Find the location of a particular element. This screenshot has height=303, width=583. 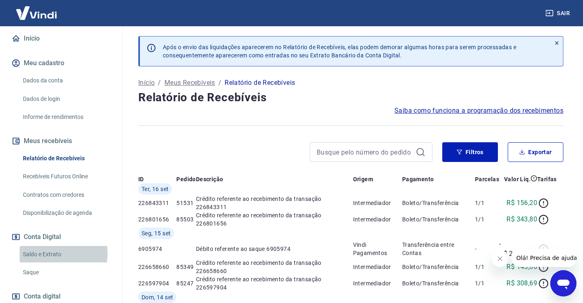

a: Saiba como funciona a programação dos recebimentos is located at coordinates (479, 111).